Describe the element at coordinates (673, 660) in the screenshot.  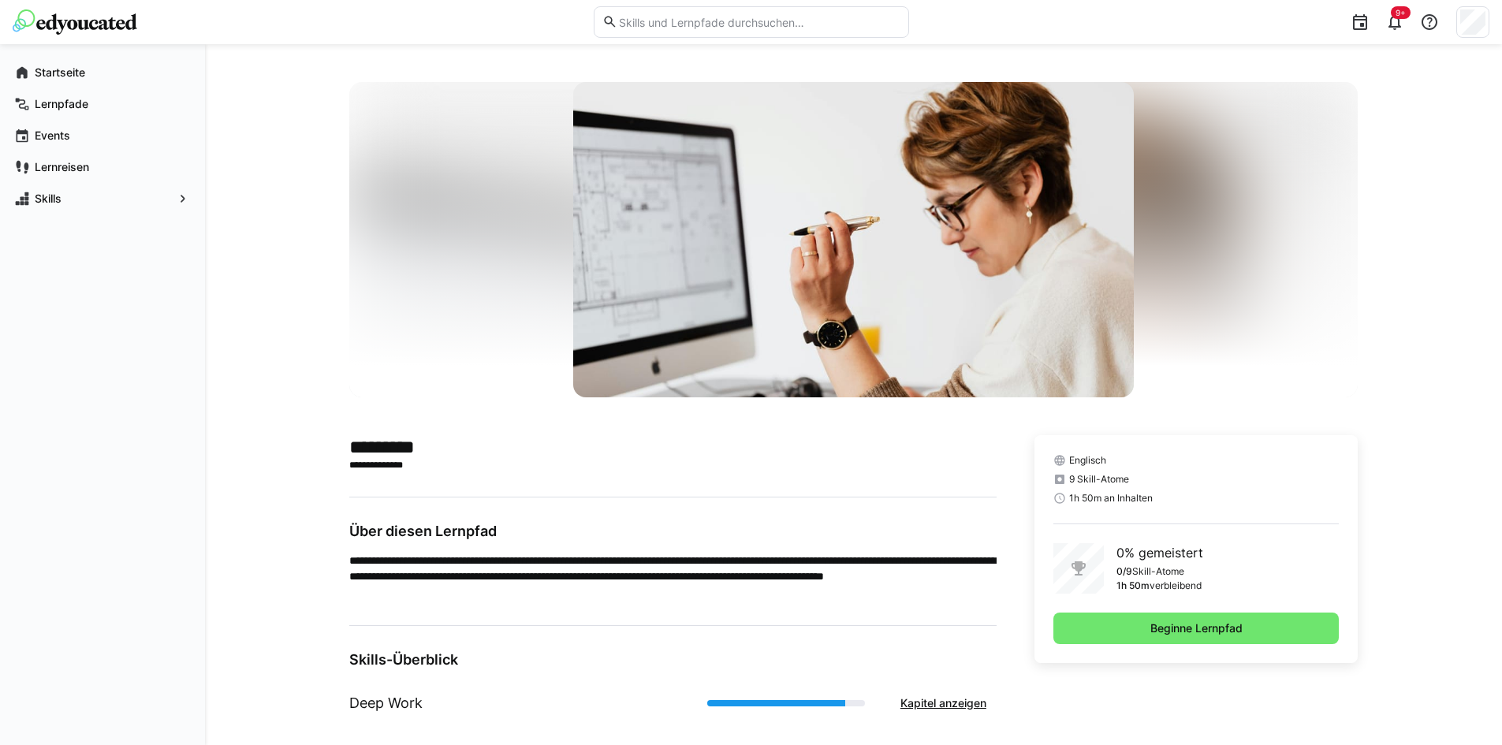
I see `h3: Skills-Überblick` at that location.